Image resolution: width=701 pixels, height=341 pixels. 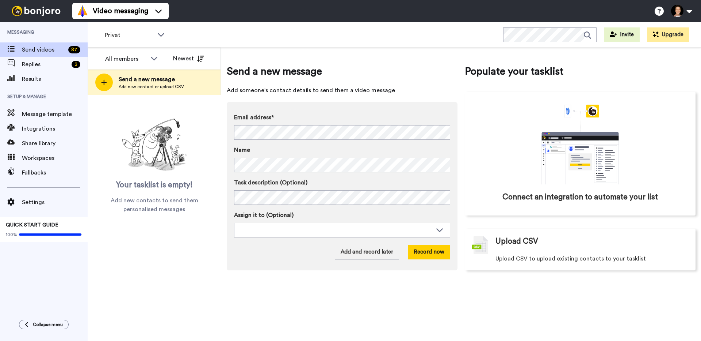 What do you see at coordinates (242, 150) in the screenshot?
I see `span: Name` at bounding box center [242, 150].